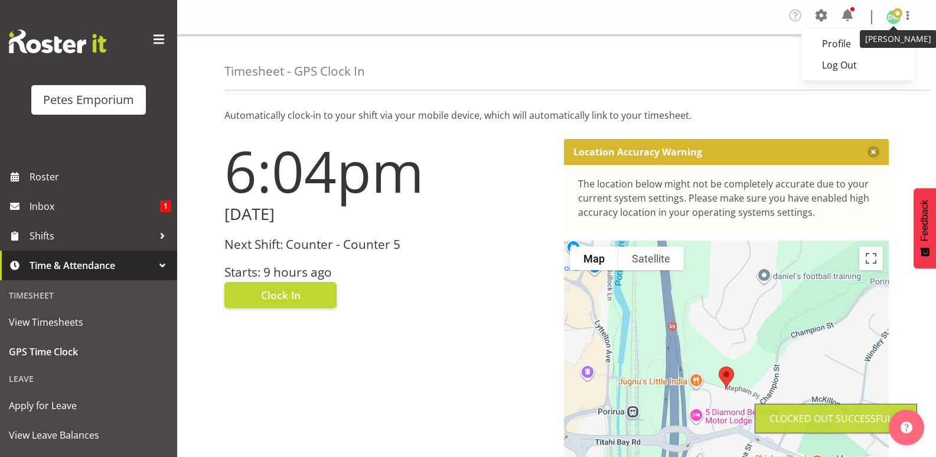 The image size is (936, 457). What do you see at coordinates (387, 244) in the screenshot?
I see `h3: Next Shift: Counter - Counter 5` at bounding box center [387, 244].